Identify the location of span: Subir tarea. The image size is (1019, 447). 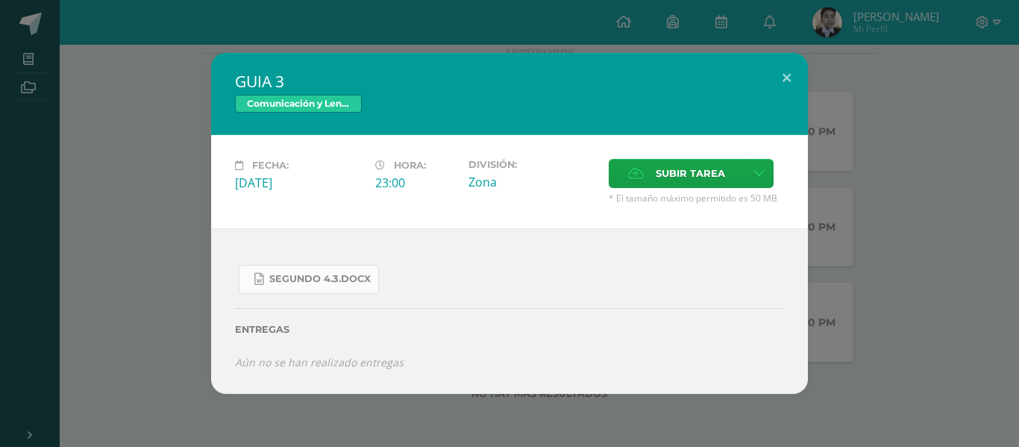
(690, 173).